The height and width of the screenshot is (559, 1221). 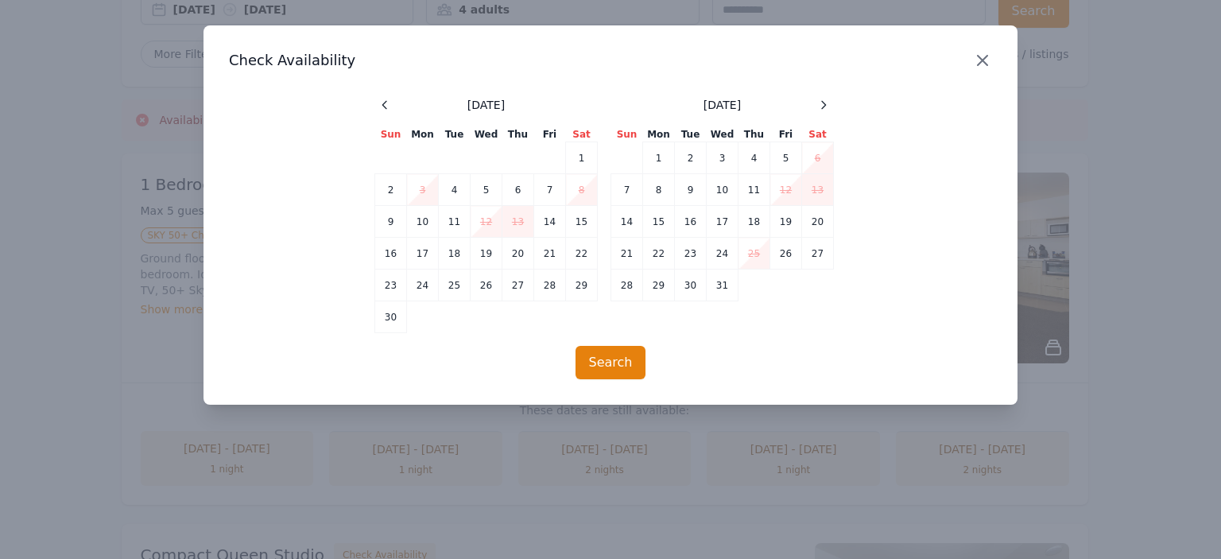 What do you see at coordinates (611, 60) in the screenshot?
I see `h3: Check Availability` at bounding box center [611, 60].